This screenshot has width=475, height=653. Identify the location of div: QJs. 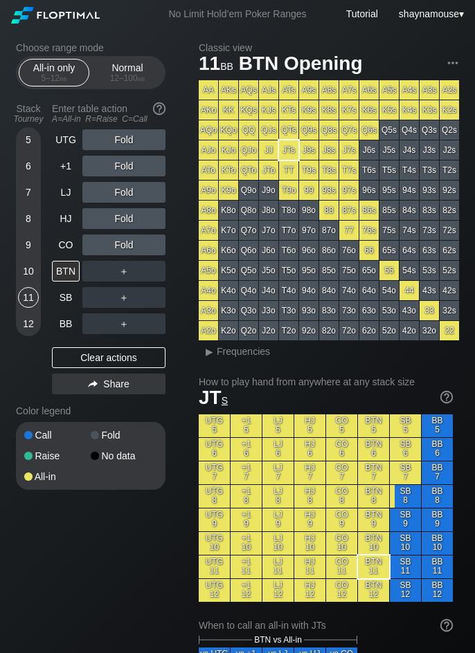
(268, 130).